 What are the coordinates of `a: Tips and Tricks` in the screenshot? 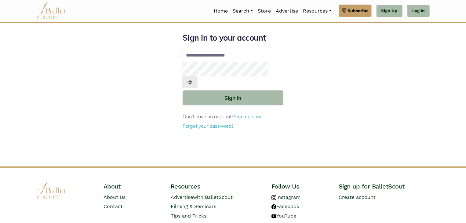 It's located at (188, 215).